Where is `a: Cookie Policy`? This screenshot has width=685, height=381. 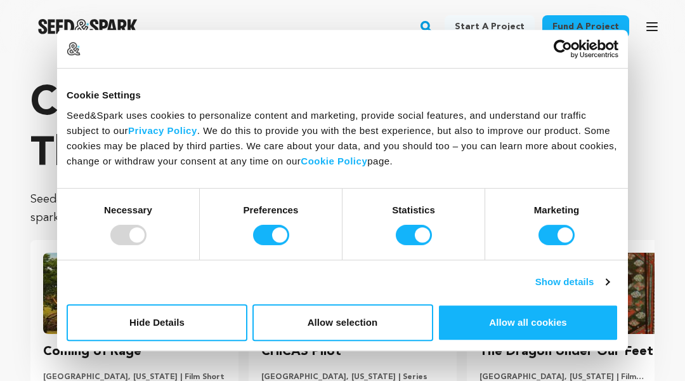 a: Cookie Policy is located at coordinates (334, 160).